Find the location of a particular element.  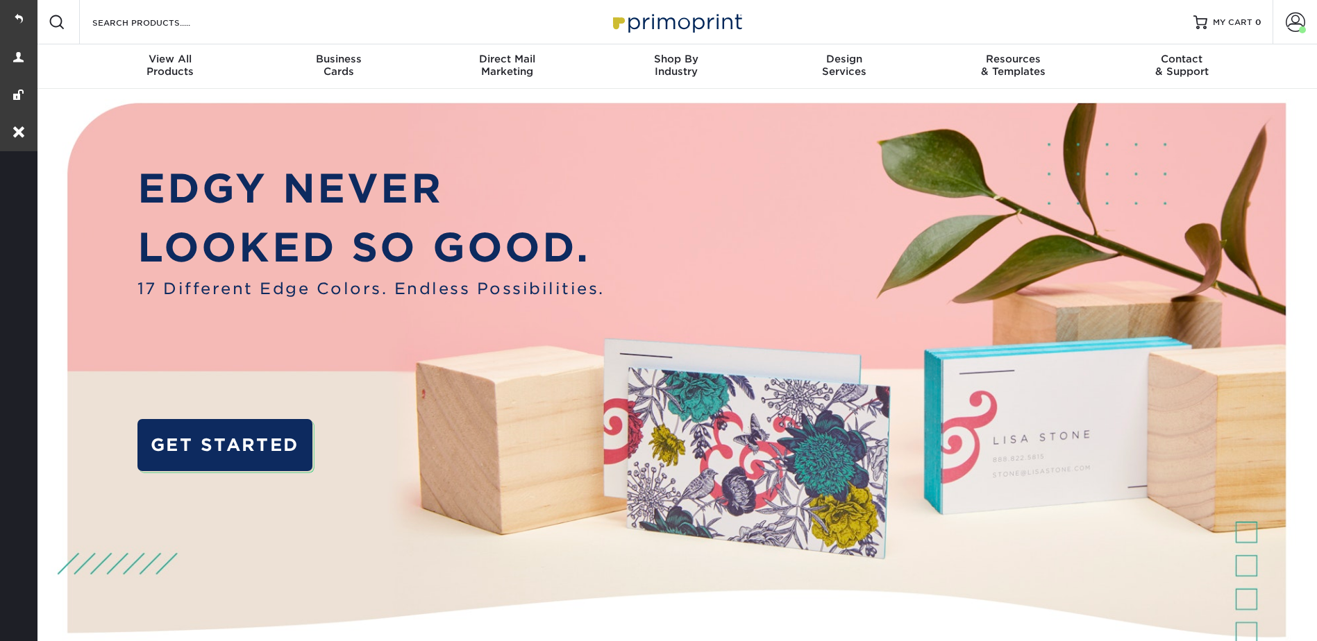

span: MY CART is located at coordinates (1232, 22).